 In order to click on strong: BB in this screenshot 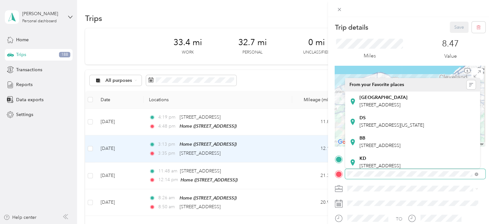, I will do `click(362, 138)`.